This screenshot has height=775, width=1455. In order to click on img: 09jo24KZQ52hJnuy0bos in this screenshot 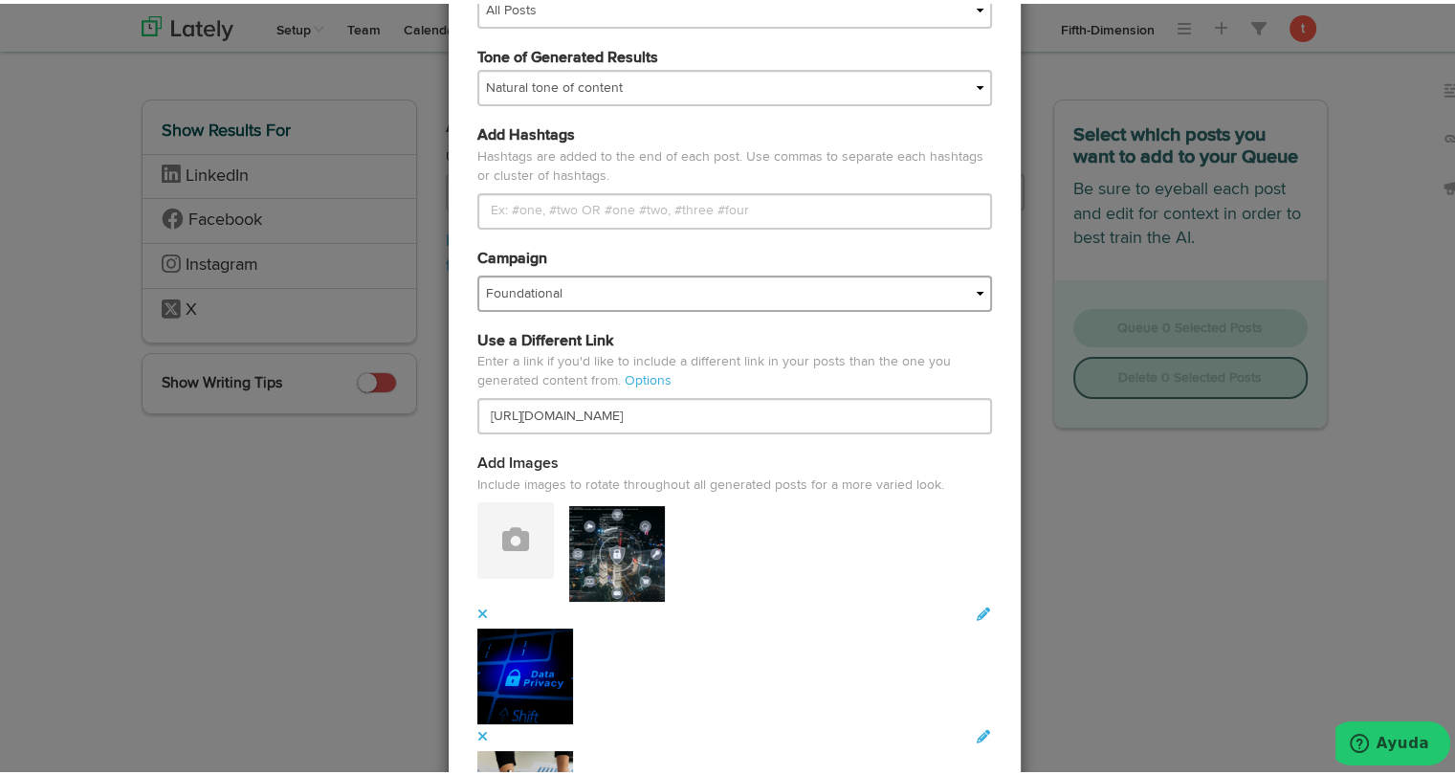, I will do `click(617, 550)`.